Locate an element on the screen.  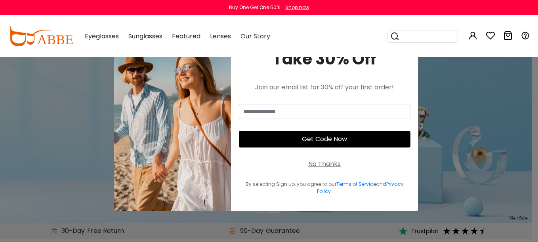
span: Featured is located at coordinates (186, 36).